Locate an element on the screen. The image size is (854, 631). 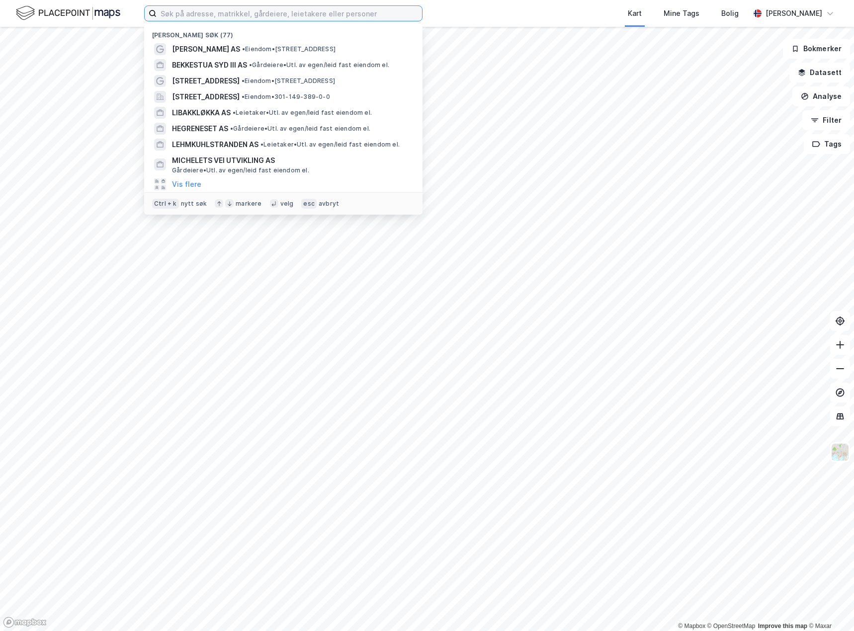
img: logo.f888ab2527a4732fd821a326f86c7f29.svg is located at coordinates (68, 13).